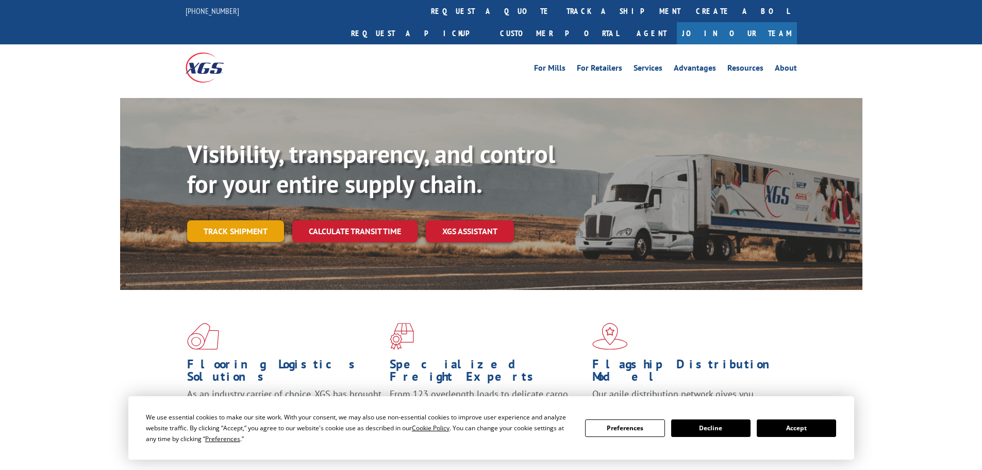 The image size is (982, 470). Describe the element at coordinates (402, 336) in the screenshot. I see `img: xgs-icon-focused-on-flooring-red` at that location.